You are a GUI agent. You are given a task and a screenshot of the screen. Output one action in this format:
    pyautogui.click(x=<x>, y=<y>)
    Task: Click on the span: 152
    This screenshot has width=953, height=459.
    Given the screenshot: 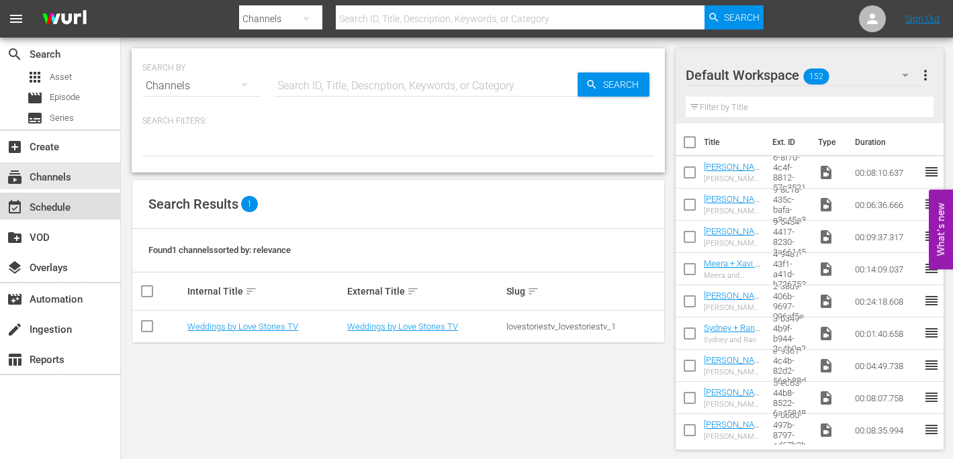 What is the action you would take?
    pyautogui.click(x=816, y=77)
    